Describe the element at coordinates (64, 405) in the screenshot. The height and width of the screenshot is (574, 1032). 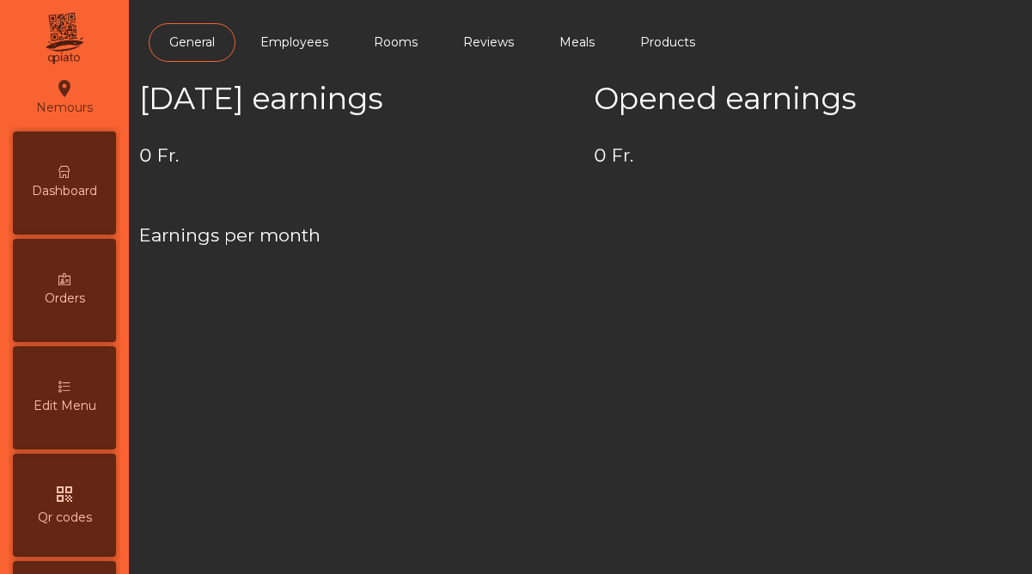
I see `span: Edit Menu` at that location.